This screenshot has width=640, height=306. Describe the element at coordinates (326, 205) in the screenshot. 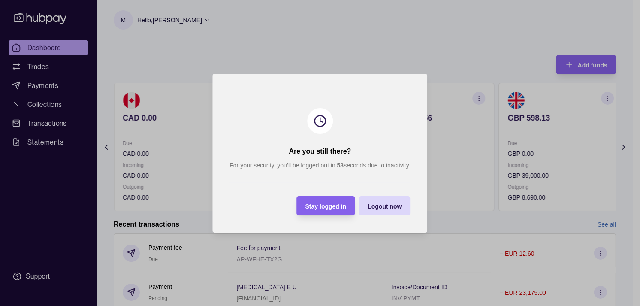

I see `button: Stay logged in` at that location.